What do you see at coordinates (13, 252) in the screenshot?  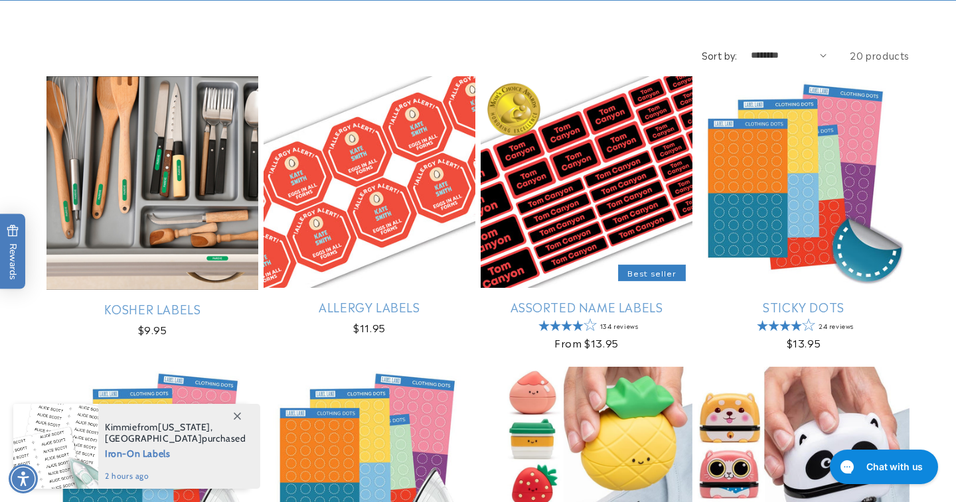 I see `span: Rewards` at bounding box center [13, 252].